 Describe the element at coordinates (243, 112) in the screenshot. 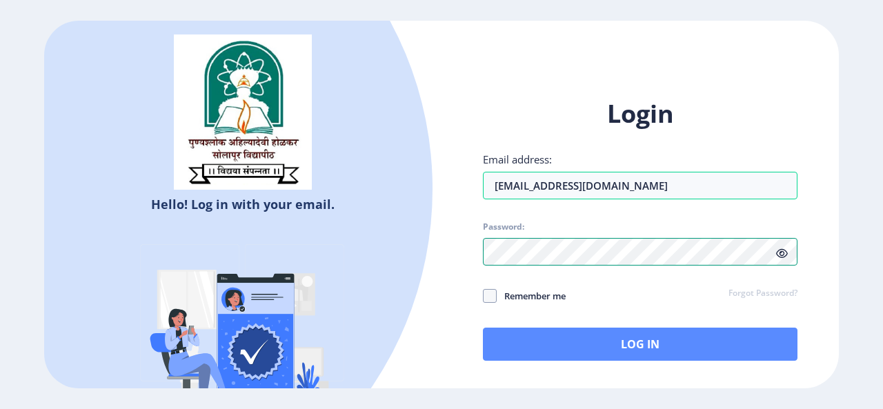

I see `img: sulogo.png` at that location.